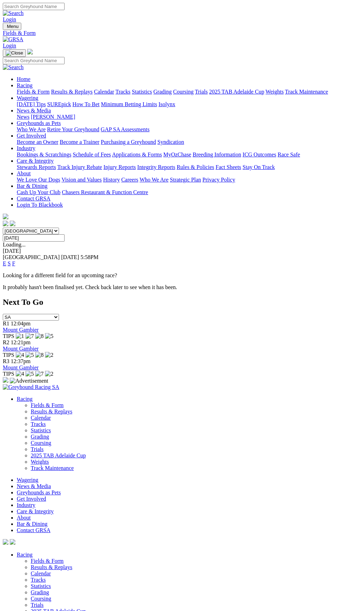 The image size is (342, 611). Describe the element at coordinates (38, 180) in the screenshot. I see `a: We Love Our Dogs` at that location.